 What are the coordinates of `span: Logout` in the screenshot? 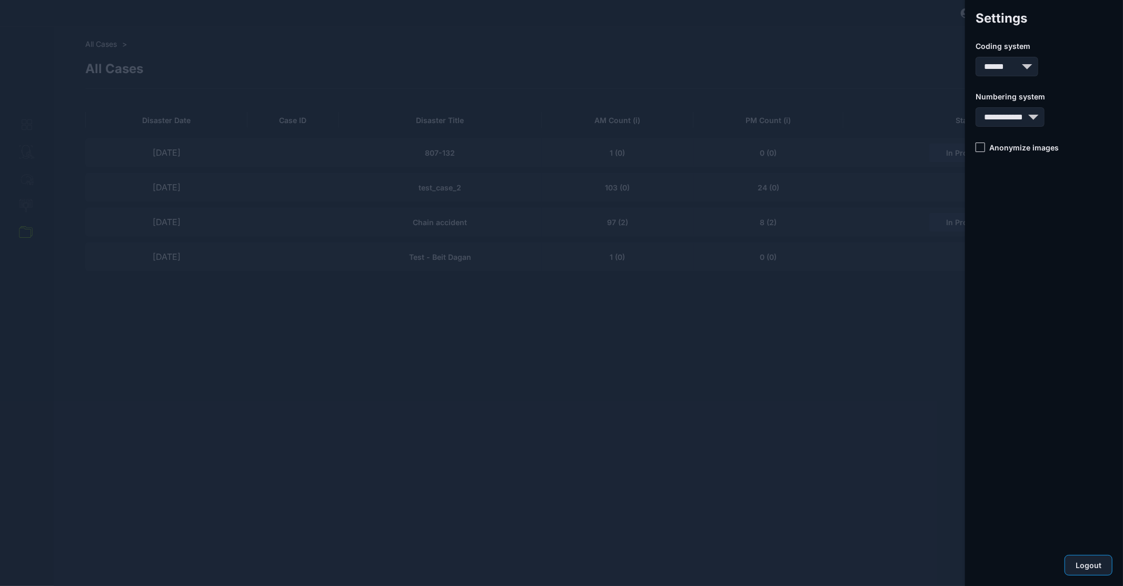 It's located at (1088, 565).